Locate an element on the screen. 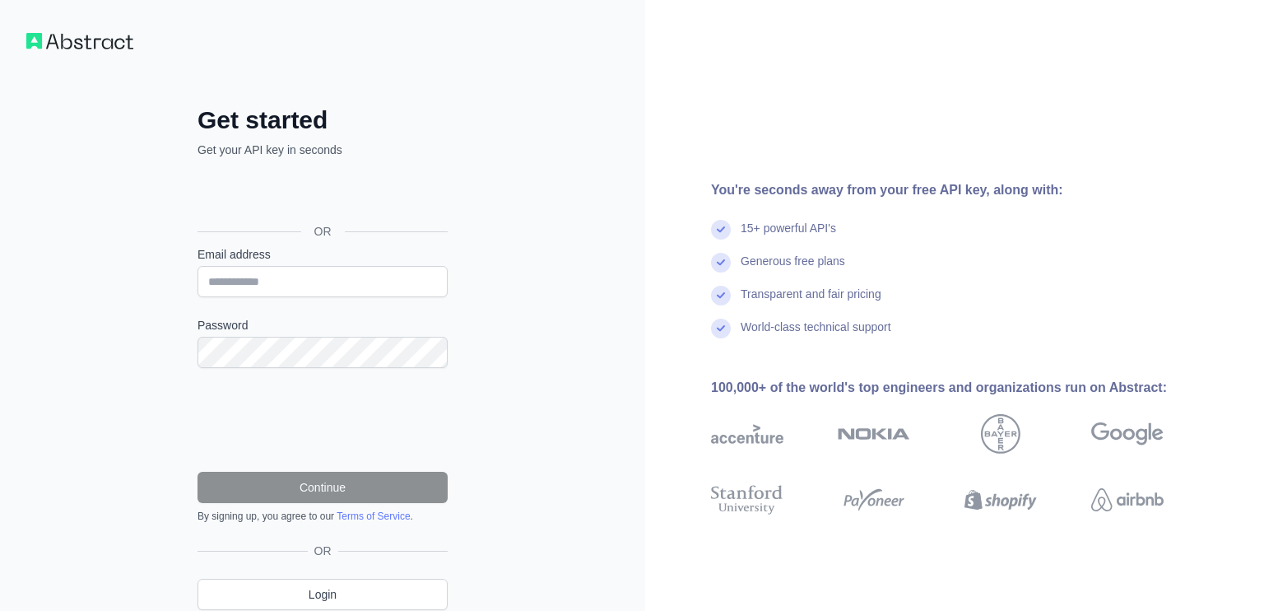 This screenshot has height=611, width=1264. label: Email address is located at coordinates (323, 254).